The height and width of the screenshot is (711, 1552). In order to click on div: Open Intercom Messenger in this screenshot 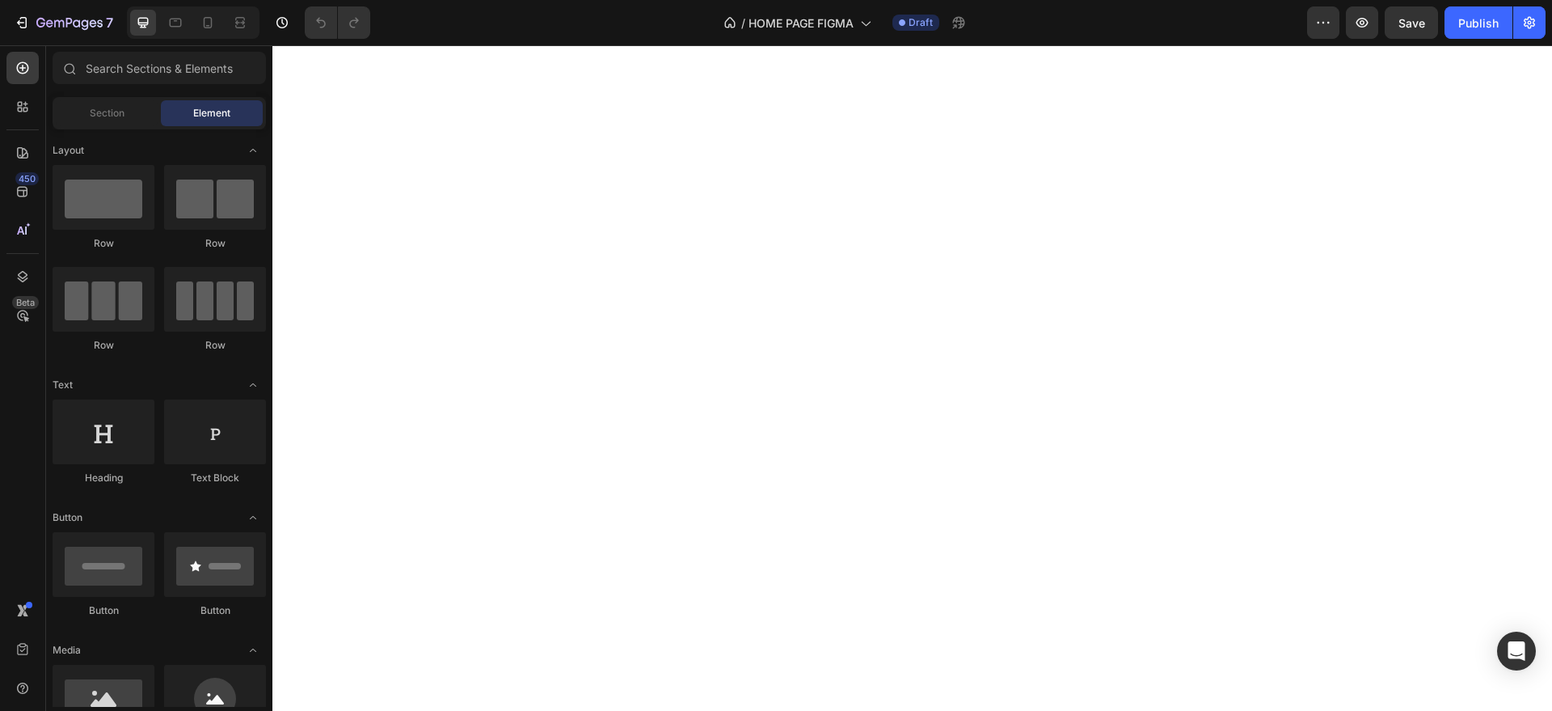, I will do `click(1516, 651)`.